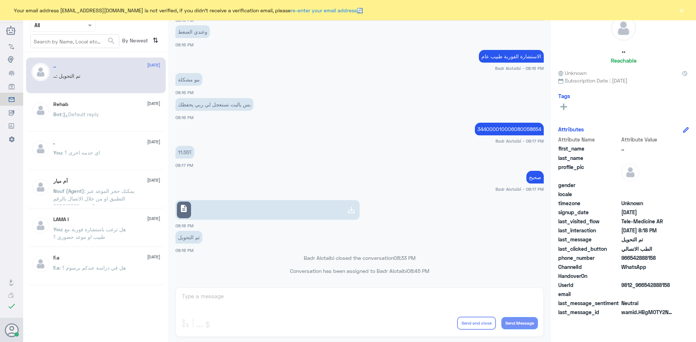  I want to click on button: Avatar, so click(12, 330).